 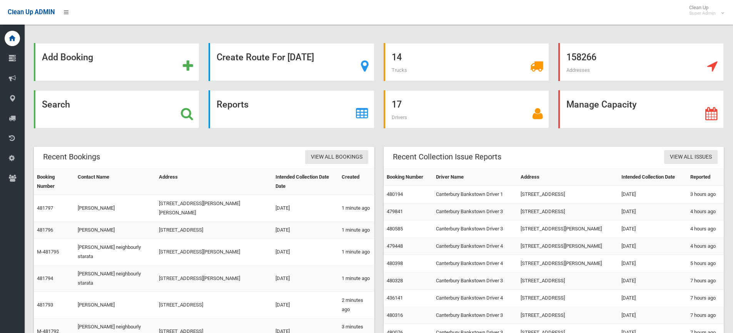 I want to click on a: 480316, so click(x=395, y=315).